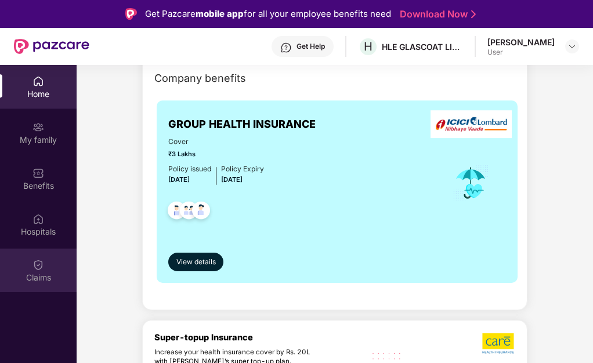 The width and height of the screenshot is (593, 363). What do you see at coordinates (131, 14) in the screenshot?
I see `img: Logo` at bounding box center [131, 14].